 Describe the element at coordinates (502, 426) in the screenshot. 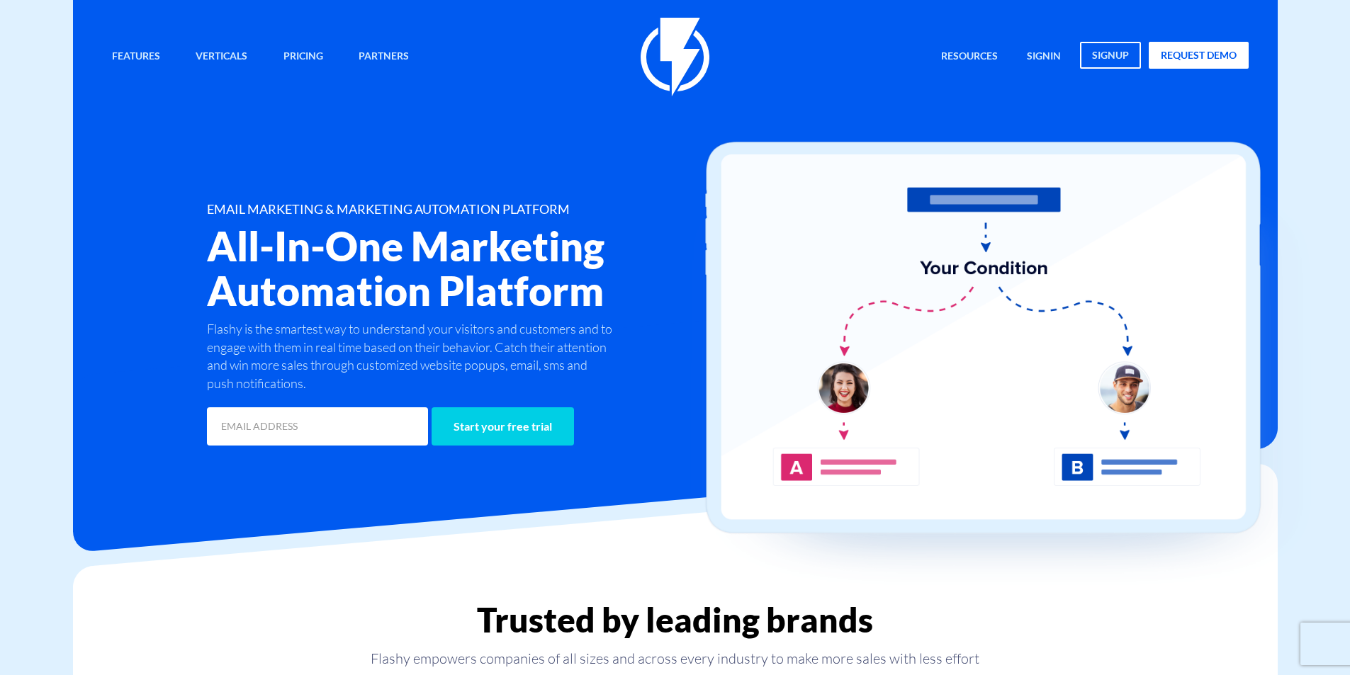

I see `input: Start your free trial` at that location.